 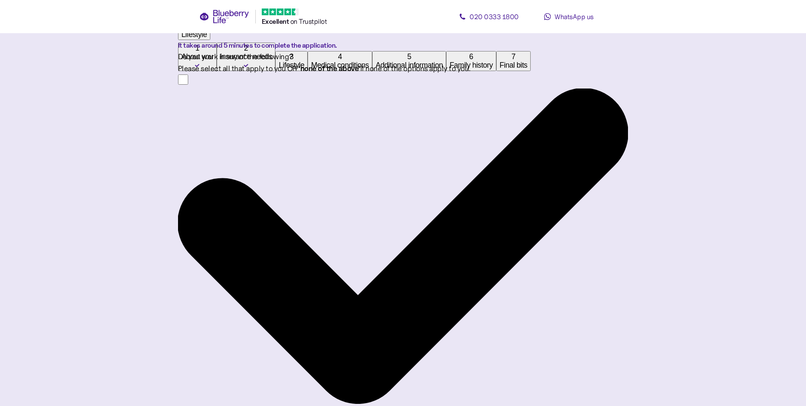 I want to click on a: WhatsApp us, so click(x=569, y=17).